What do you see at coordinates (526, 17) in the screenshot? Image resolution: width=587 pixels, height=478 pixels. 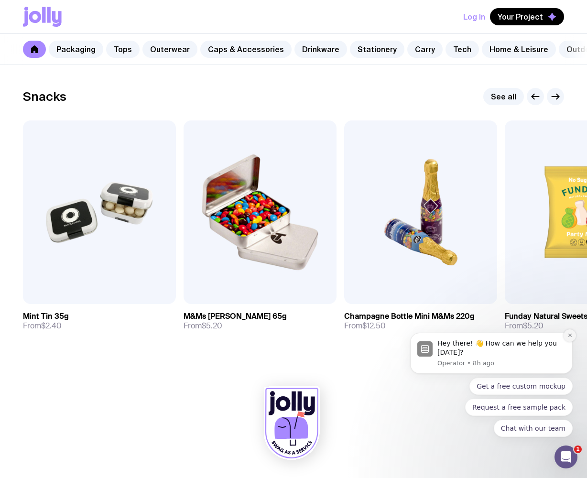 I see `button: Your Project` at bounding box center [526, 17].